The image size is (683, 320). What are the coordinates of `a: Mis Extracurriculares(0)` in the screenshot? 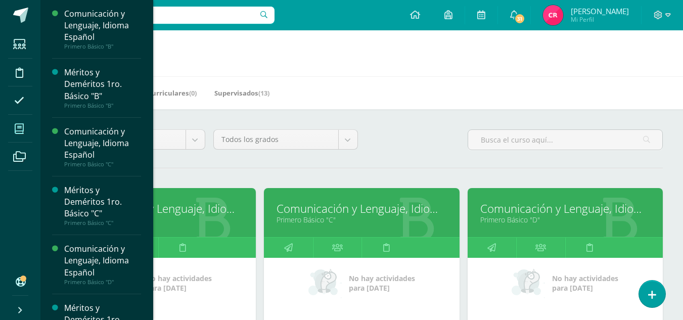 It's located at (157, 93).